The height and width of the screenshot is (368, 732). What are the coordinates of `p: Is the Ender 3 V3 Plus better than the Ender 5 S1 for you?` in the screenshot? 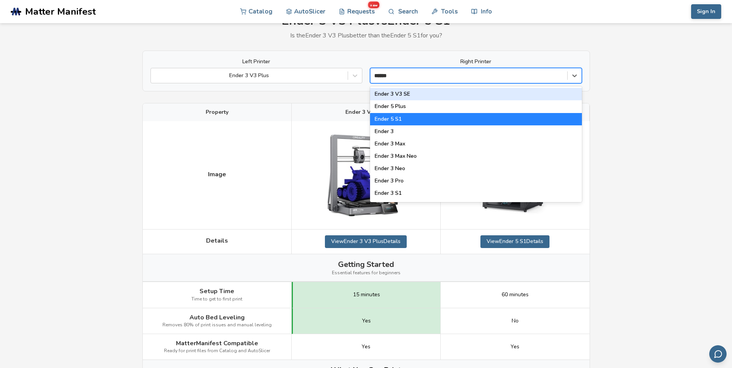 It's located at (366, 35).